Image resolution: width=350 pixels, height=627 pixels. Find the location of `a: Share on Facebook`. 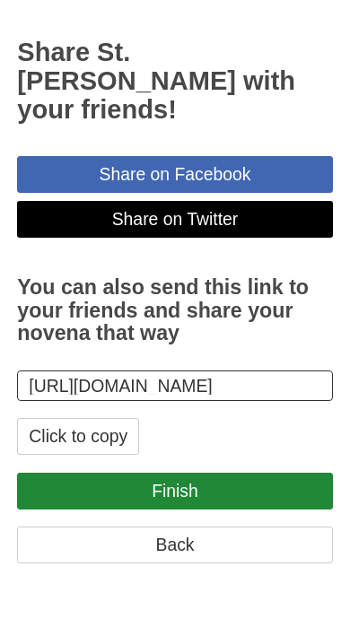

a: Share on Facebook is located at coordinates (174, 186).